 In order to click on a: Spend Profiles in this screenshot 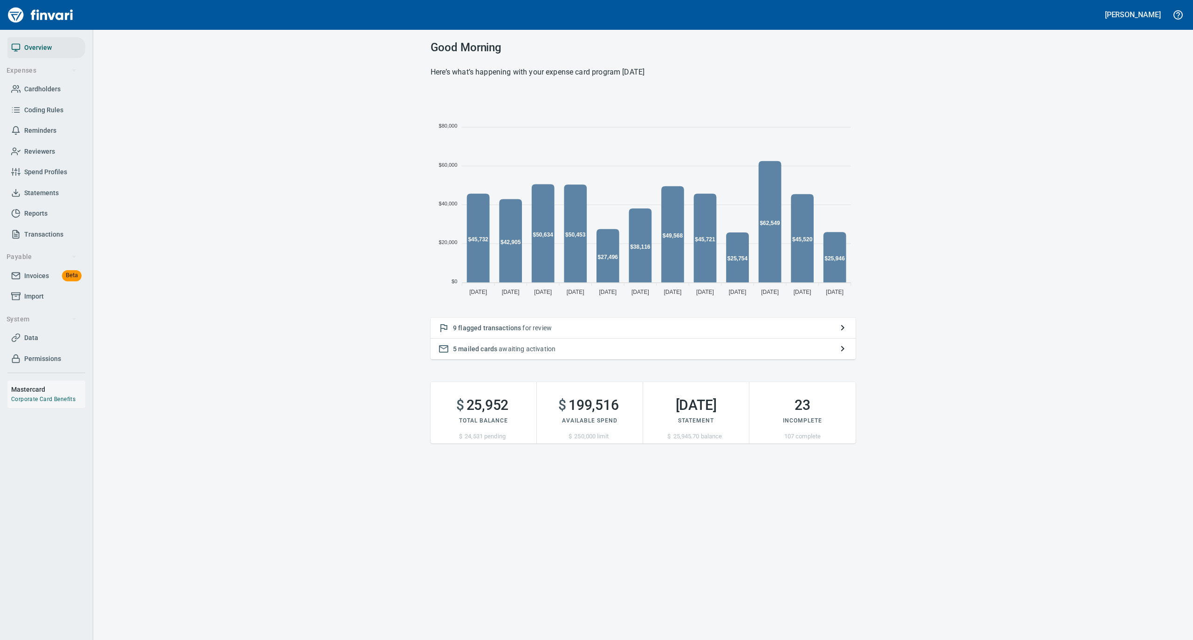, I will do `click(46, 172)`.